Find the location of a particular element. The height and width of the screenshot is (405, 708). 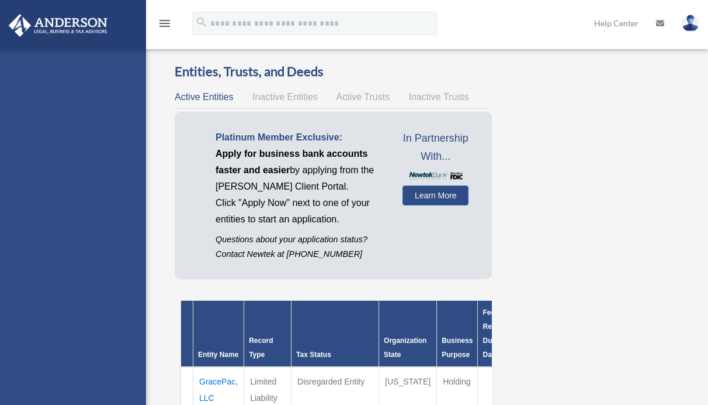

p: Platinum Member Exclusive: is located at coordinates (300, 137).